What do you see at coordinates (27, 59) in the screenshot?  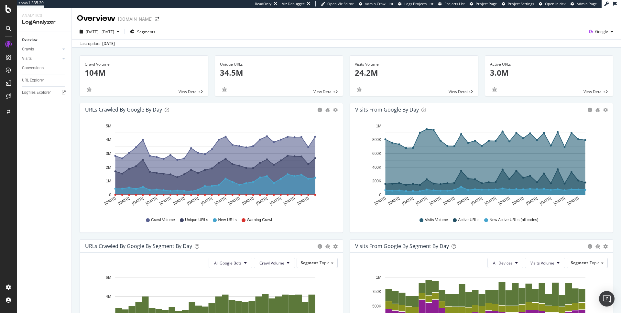 I see `div: Visits` at bounding box center [27, 59].